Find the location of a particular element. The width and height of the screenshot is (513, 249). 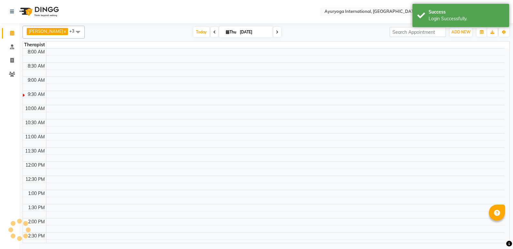

div: 10:30 AM is located at coordinates (35, 123).